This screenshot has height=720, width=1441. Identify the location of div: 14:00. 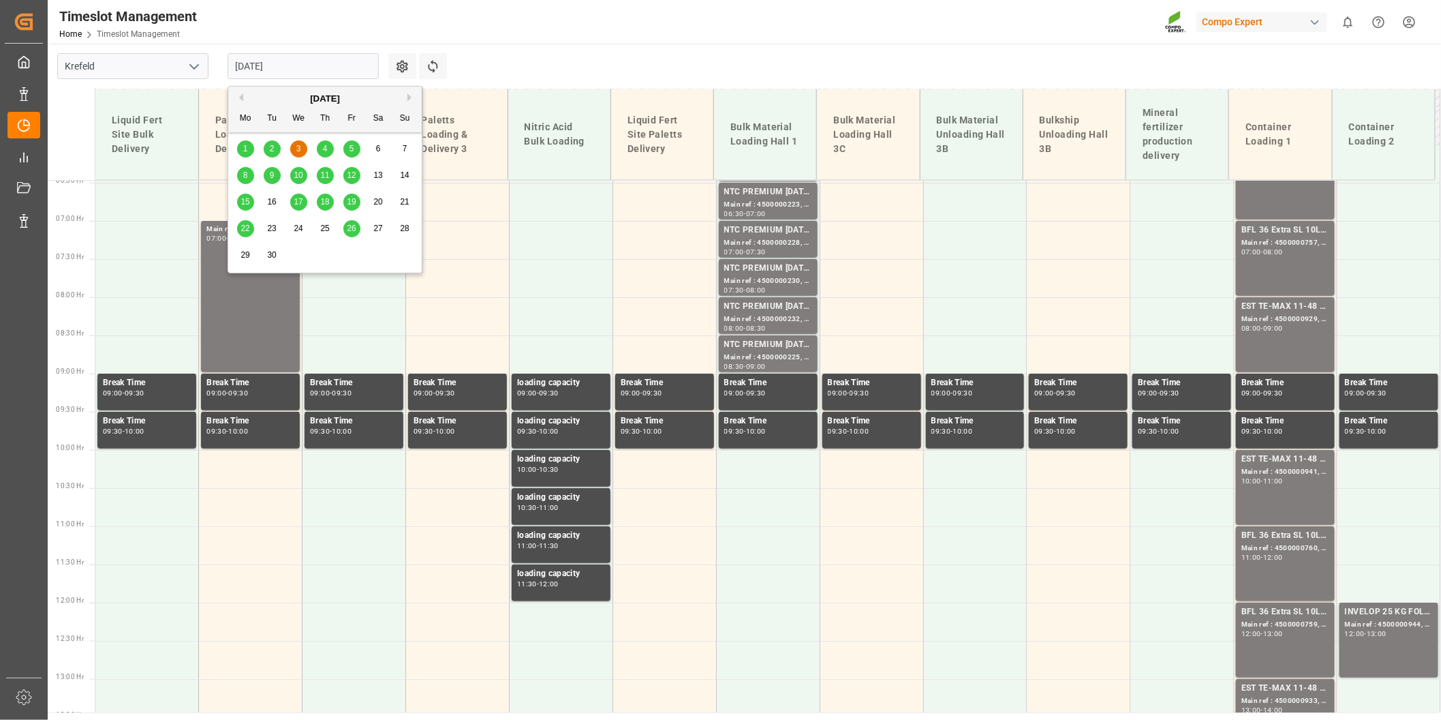
(1273, 709).